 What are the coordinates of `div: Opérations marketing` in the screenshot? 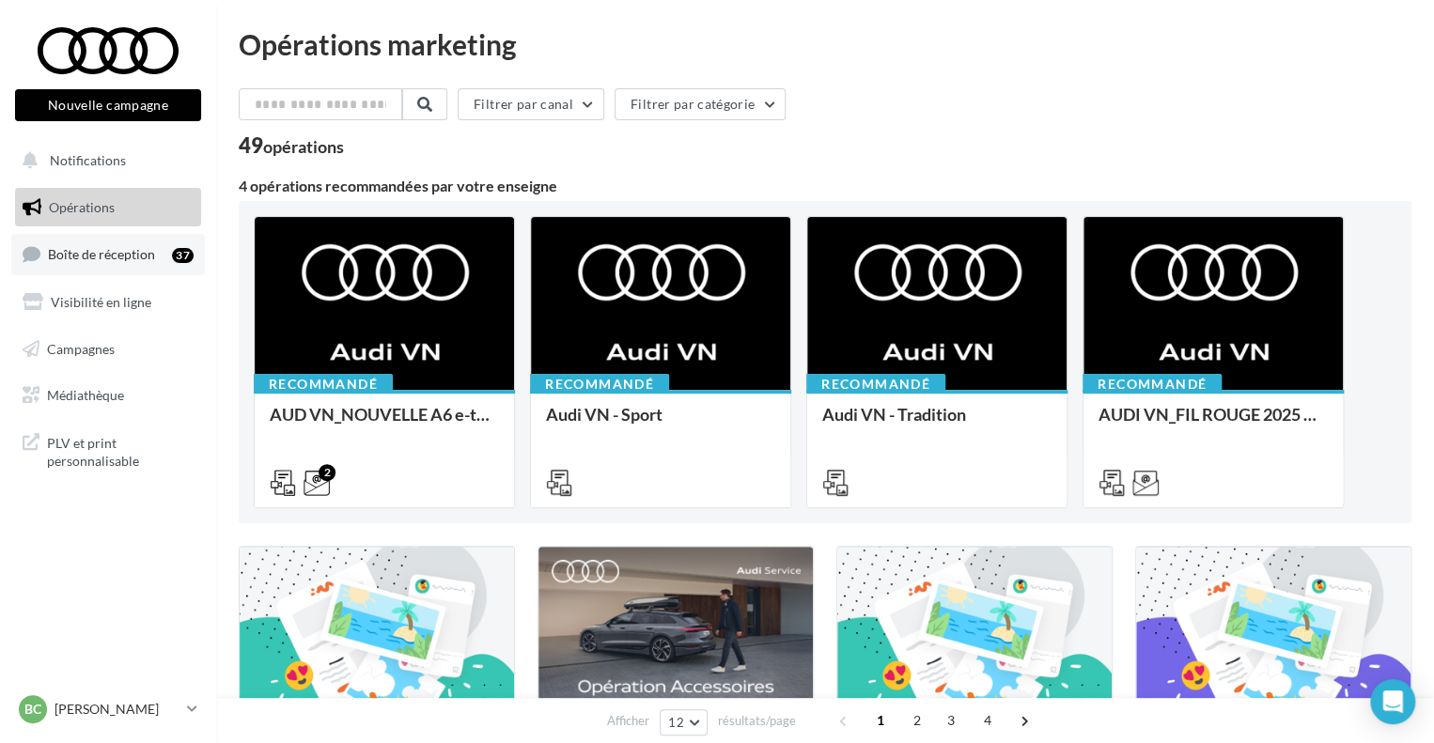 It's located at (825, 44).